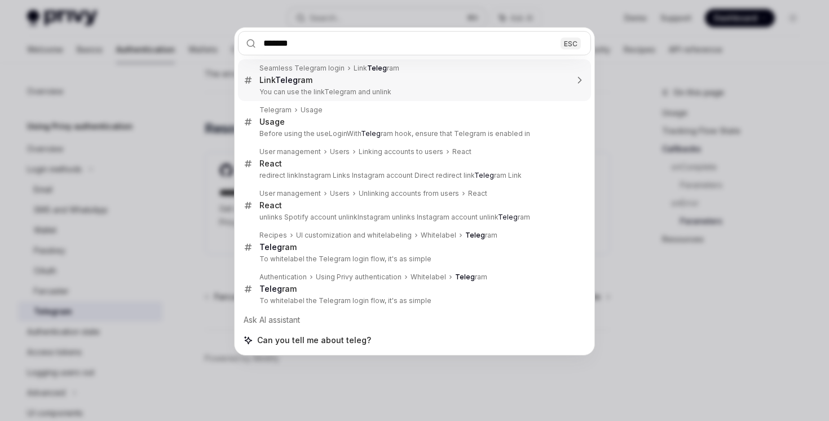  What do you see at coordinates (401, 152) in the screenshot?
I see `div: Linking accounts to users` at bounding box center [401, 152].